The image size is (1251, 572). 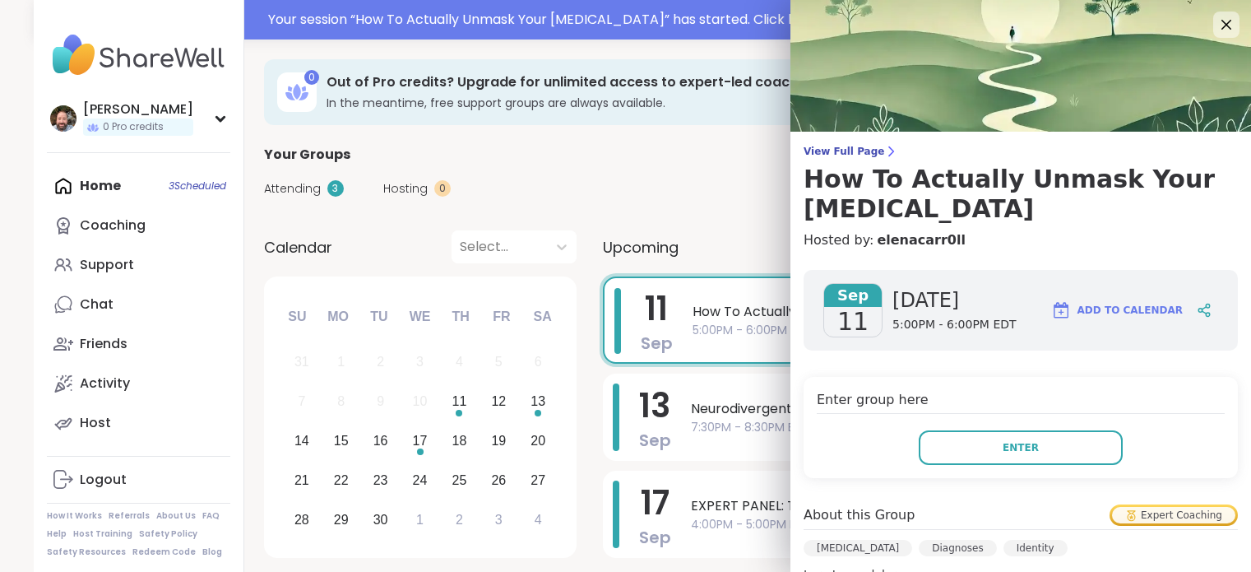 What do you see at coordinates (302, 362) in the screenshot?
I see `div: Not available Sunday, August 31st, 2025` at bounding box center [302, 362].